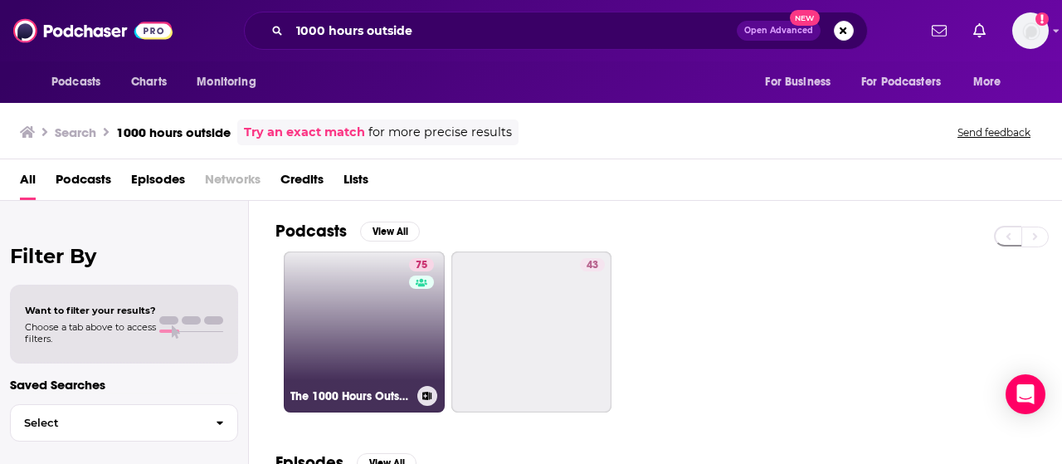 Image resolution: width=1062 pixels, height=464 pixels. I want to click on a: Try an exact match, so click(304, 132).